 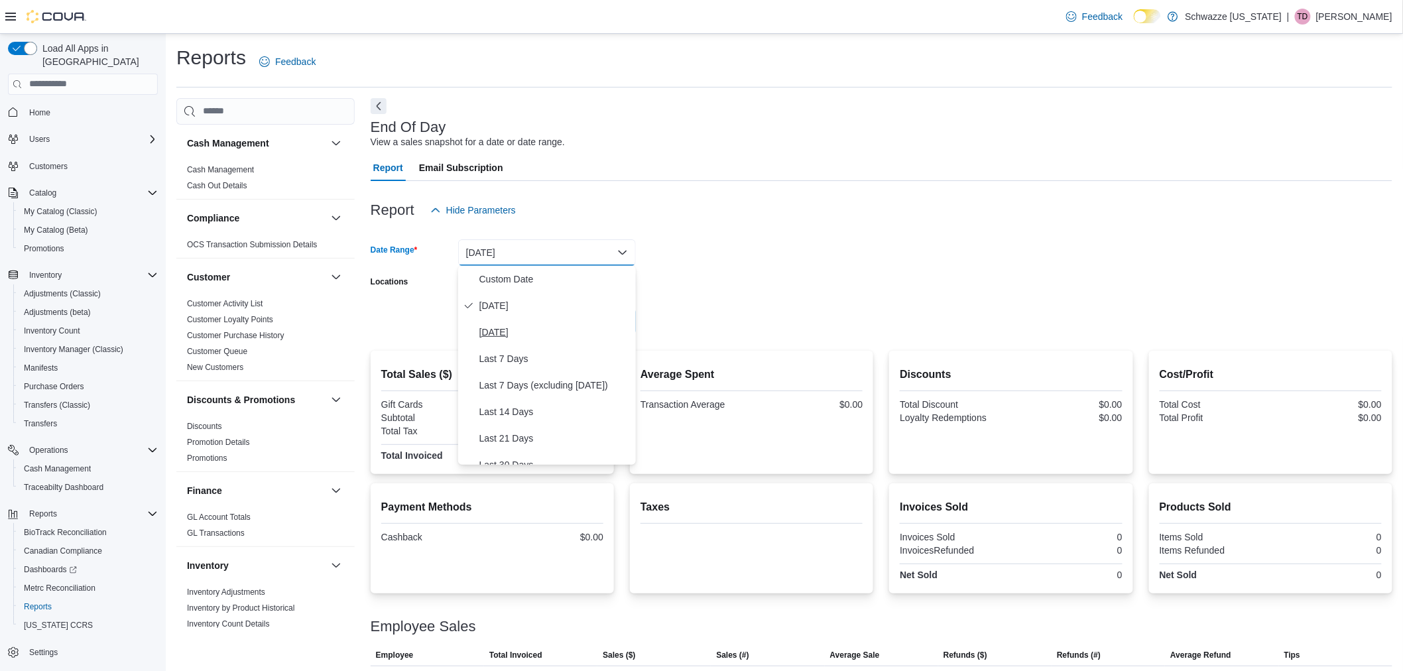 I want to click on h3: Discounts & Promotions, so click(x=241, y=400).